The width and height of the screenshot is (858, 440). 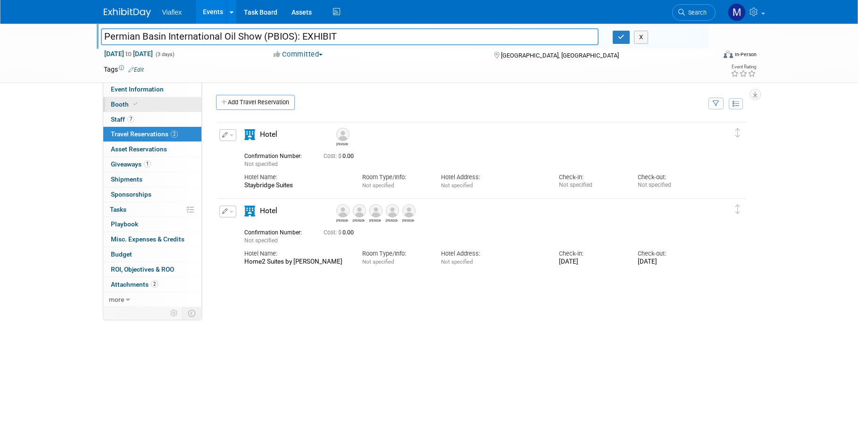 I want to click on img: Wade Holt, so click(x=409, y=211).